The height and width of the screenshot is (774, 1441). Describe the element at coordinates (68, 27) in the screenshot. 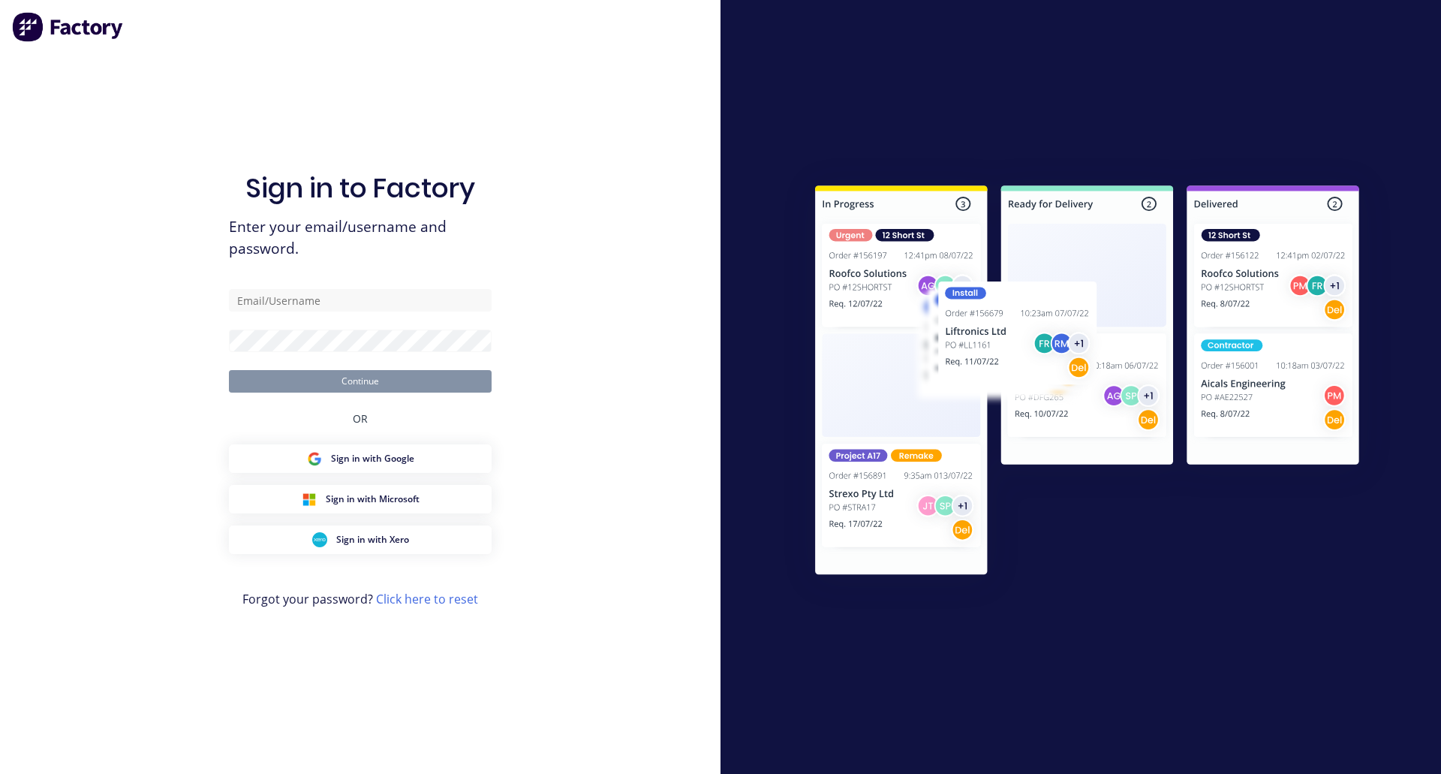

I see `img: Factory` at that location.